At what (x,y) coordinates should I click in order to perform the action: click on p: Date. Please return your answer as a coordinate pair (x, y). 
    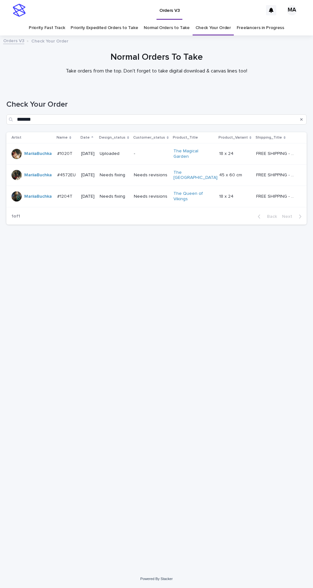
    Looking at the image, I should click on (85, 138).